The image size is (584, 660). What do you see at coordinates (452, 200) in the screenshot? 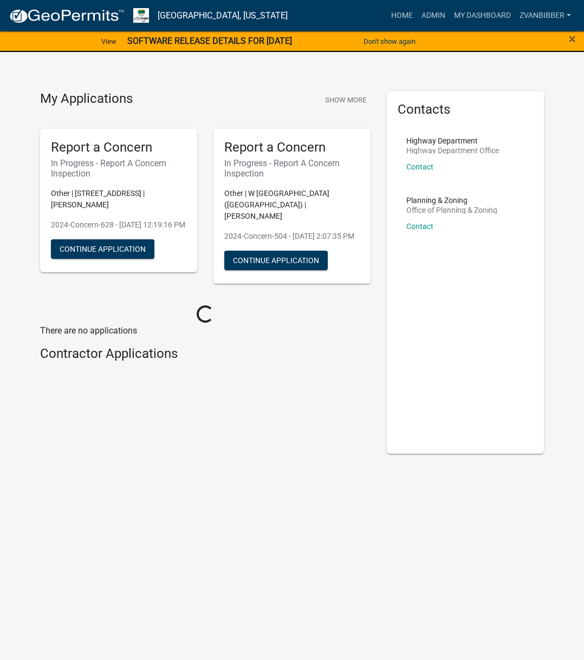
I see `p: Planning & Zoning` at bounding box center [452, 200].